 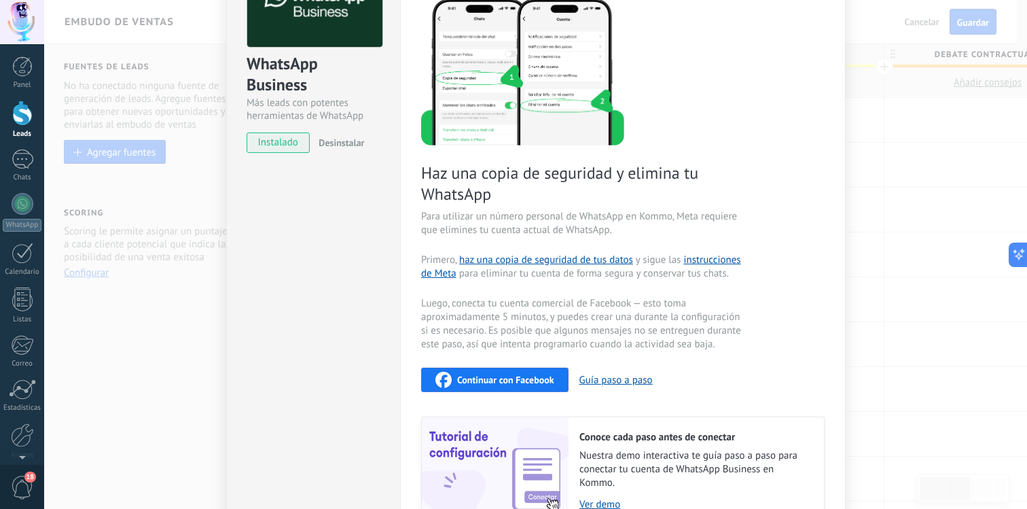 What do you see at coordinates (22, 408) in the screenshot?
I see `div: Estadísticas` at bounding box center [22, 408].